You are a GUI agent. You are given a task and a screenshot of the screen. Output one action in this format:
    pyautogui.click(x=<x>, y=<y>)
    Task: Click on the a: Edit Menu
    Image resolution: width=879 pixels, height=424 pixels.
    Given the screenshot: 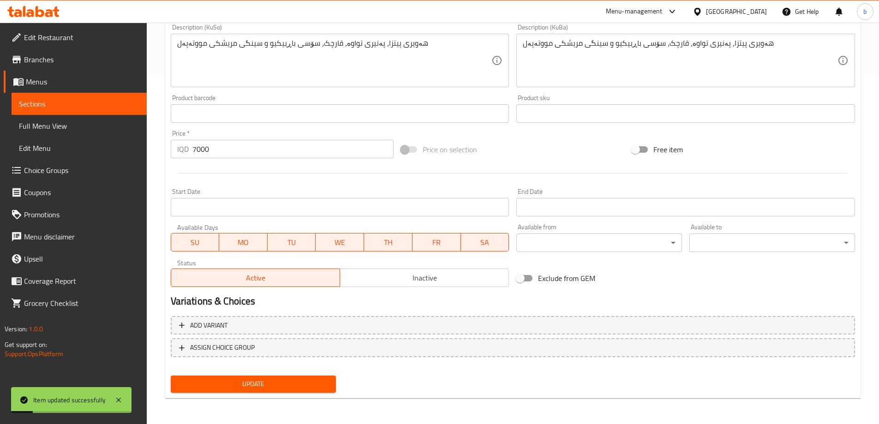 What is the action you would take?
    pyautogui.click(x=79, y=148)
    